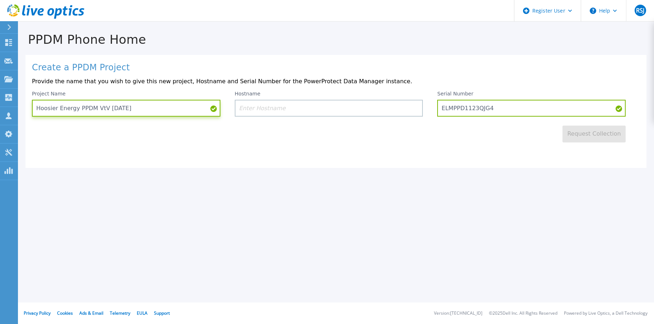 The height and width of the screenshot is (324, 654). What do you see at coordinates (49, 94) in the screenshot?
I see `label: Project Name` at bounding box center [49, 94].